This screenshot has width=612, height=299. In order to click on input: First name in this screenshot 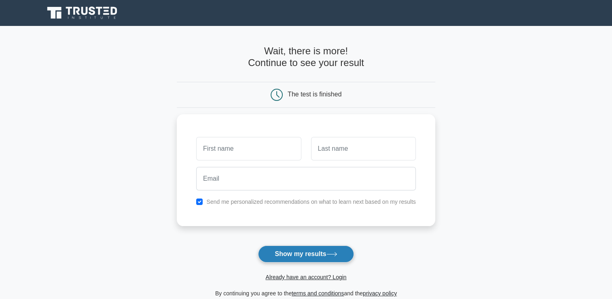, I will do `click(248, 149)`.